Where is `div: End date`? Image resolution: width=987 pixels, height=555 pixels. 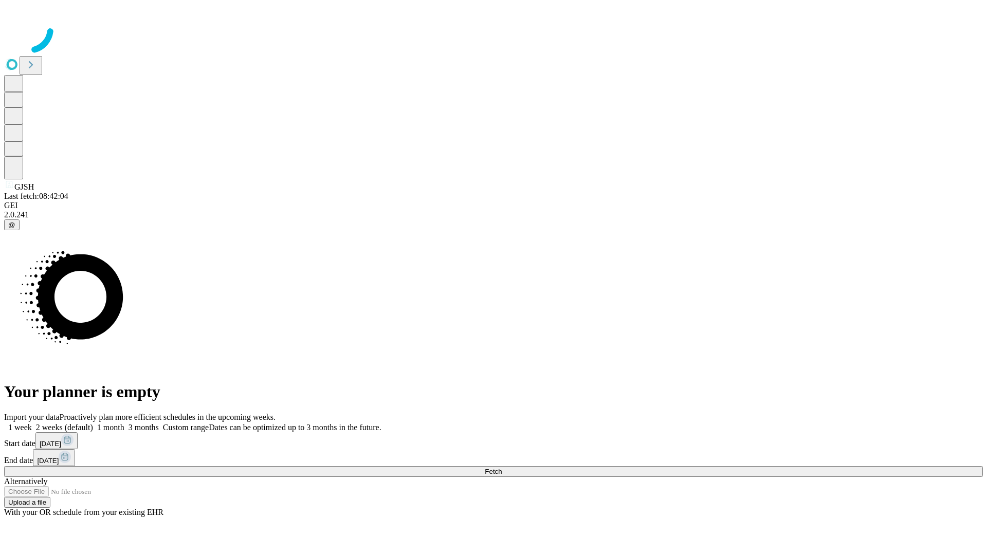 div: End date is located at coordinates (494, 458).